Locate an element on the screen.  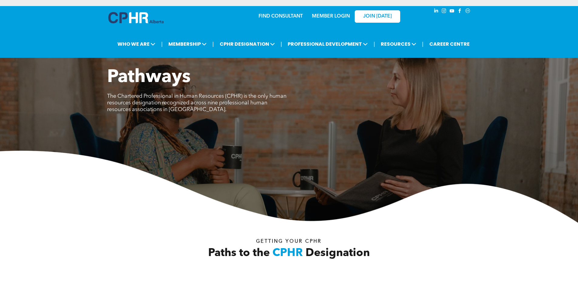
span: PROFESSIONAL DEVELOPMENT is located at coordinates (327, 44).